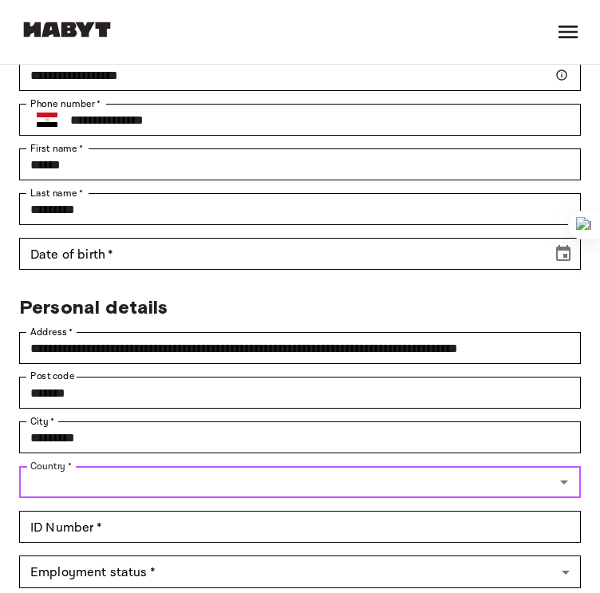 This screenshot has width=600, height=593. What do you see at coordinates (300, 209) in the screenshot?
I see `div: Last name` at bounding box center [300, 209].